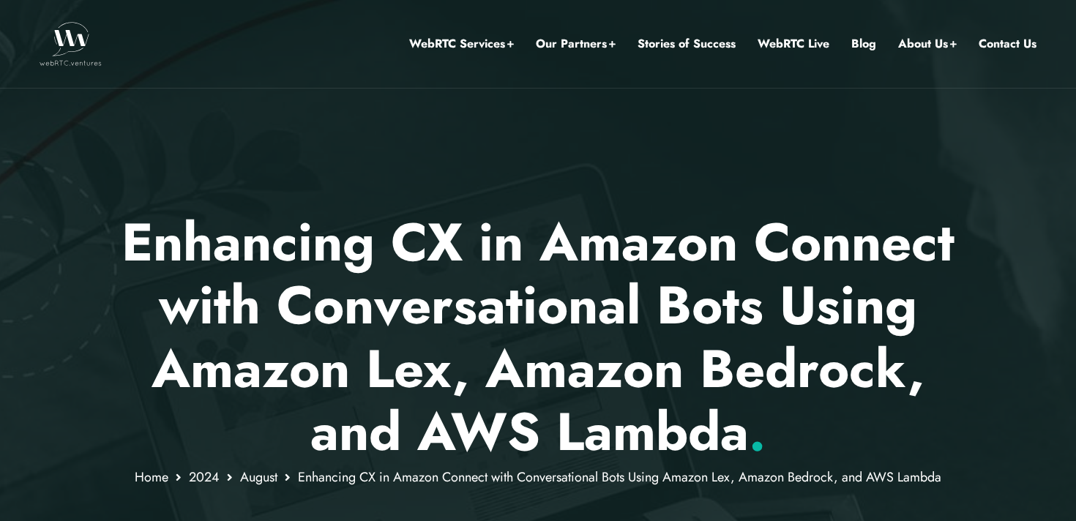 This screenshot has height=521, width=1076. Describe the element at coordinates (538, 337) in the screenshot. I see `p: Enhancing CX in Amazon Connect with Conversational Bots Using Amazon Lex, Amazon Bedrock, and AWS...` at that location.